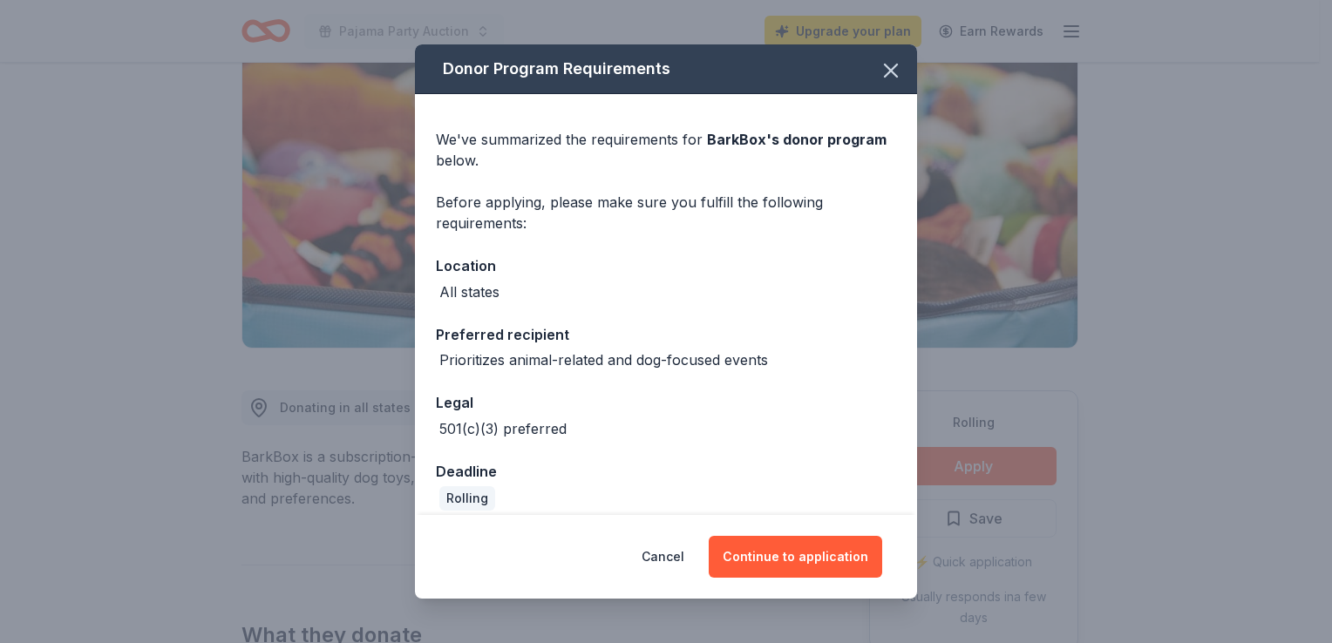 This screenshot has width=1332, height=643. What do you see at coordinates (795, 557) in the screenshot?
I see `button: Continue to application` at bounding box center [795, 557].